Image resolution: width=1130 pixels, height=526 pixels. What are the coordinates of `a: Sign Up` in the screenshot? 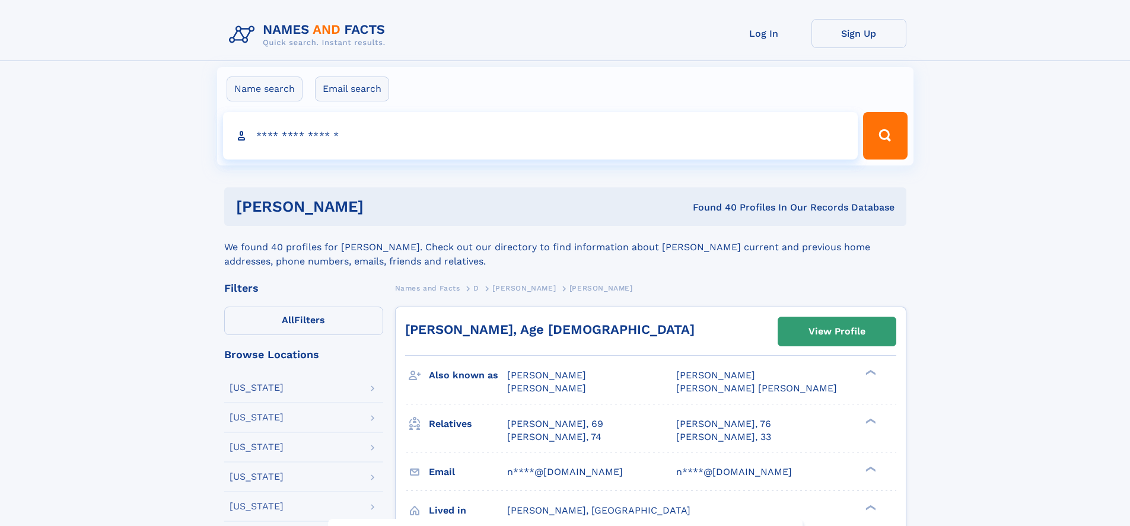 It's located at (859, 33).